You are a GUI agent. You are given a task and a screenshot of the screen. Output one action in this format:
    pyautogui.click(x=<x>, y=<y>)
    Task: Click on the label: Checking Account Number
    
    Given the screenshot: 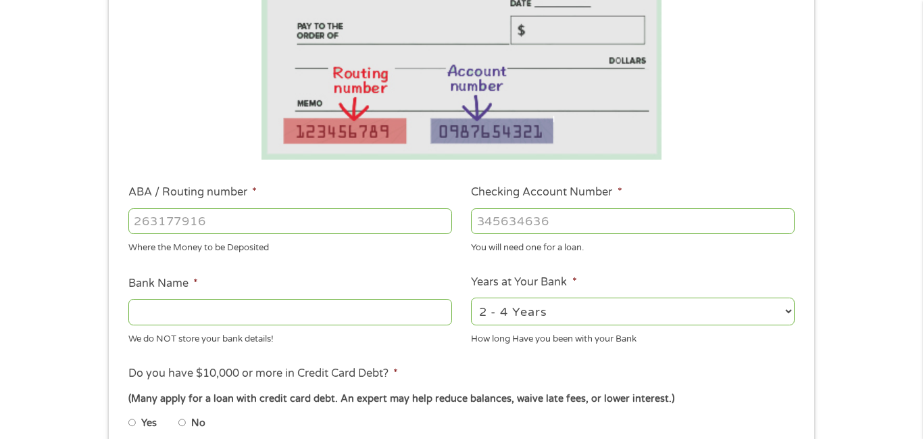 What is the action you would take?
    pyautogui.click(x=546, y=192)
    